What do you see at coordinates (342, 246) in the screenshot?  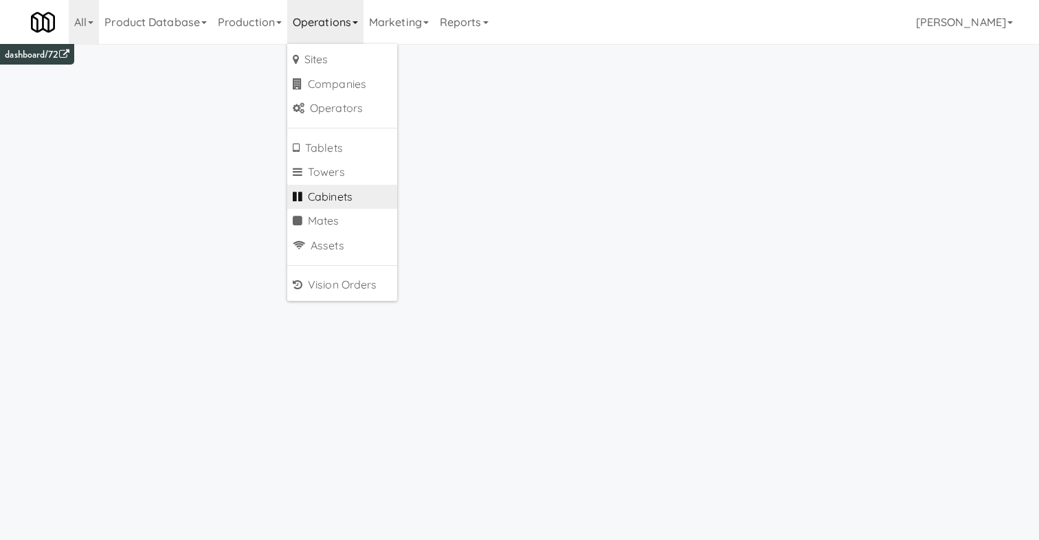 I see `a: Assets` at bounding box center [342, 246].